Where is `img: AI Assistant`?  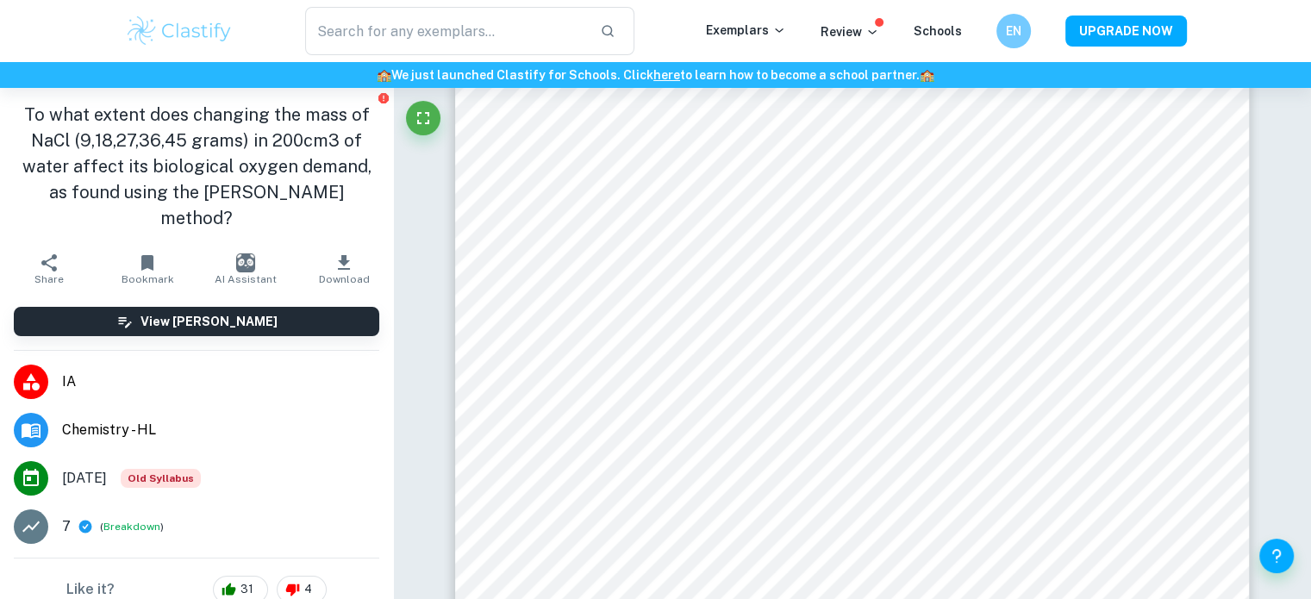
img: AI Assistant is located at coordinates (246, 263).